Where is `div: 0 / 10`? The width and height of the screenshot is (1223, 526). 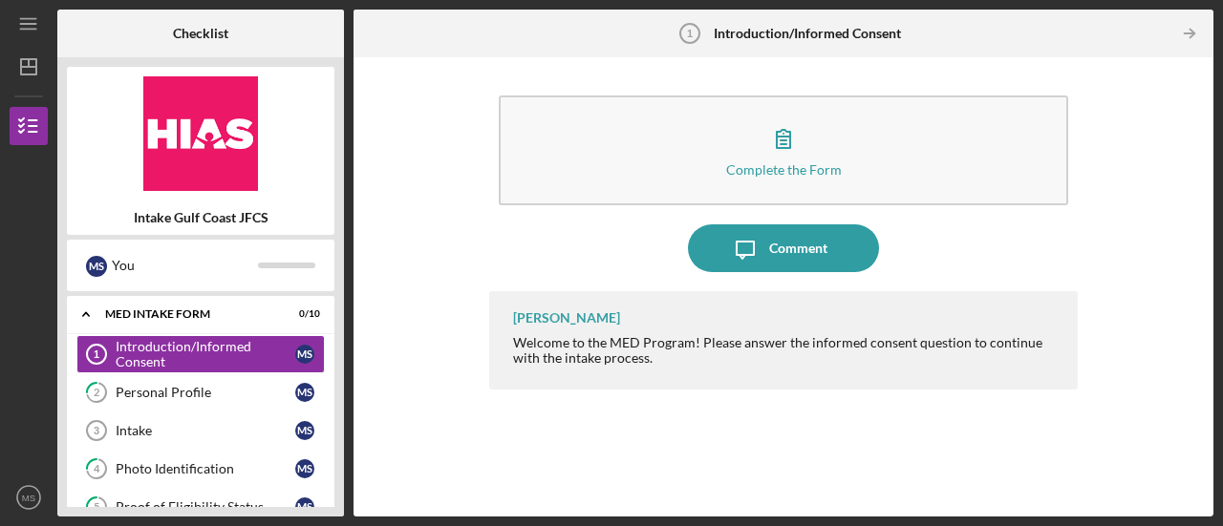 div: 0 / 10 is located at coordinates (303, 314).